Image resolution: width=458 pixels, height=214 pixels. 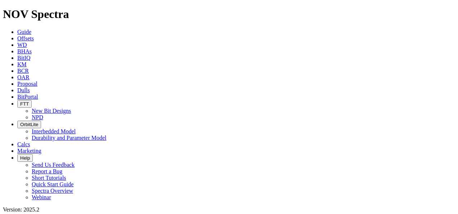 I want to click on span: Help, so click(x=25, y=158).